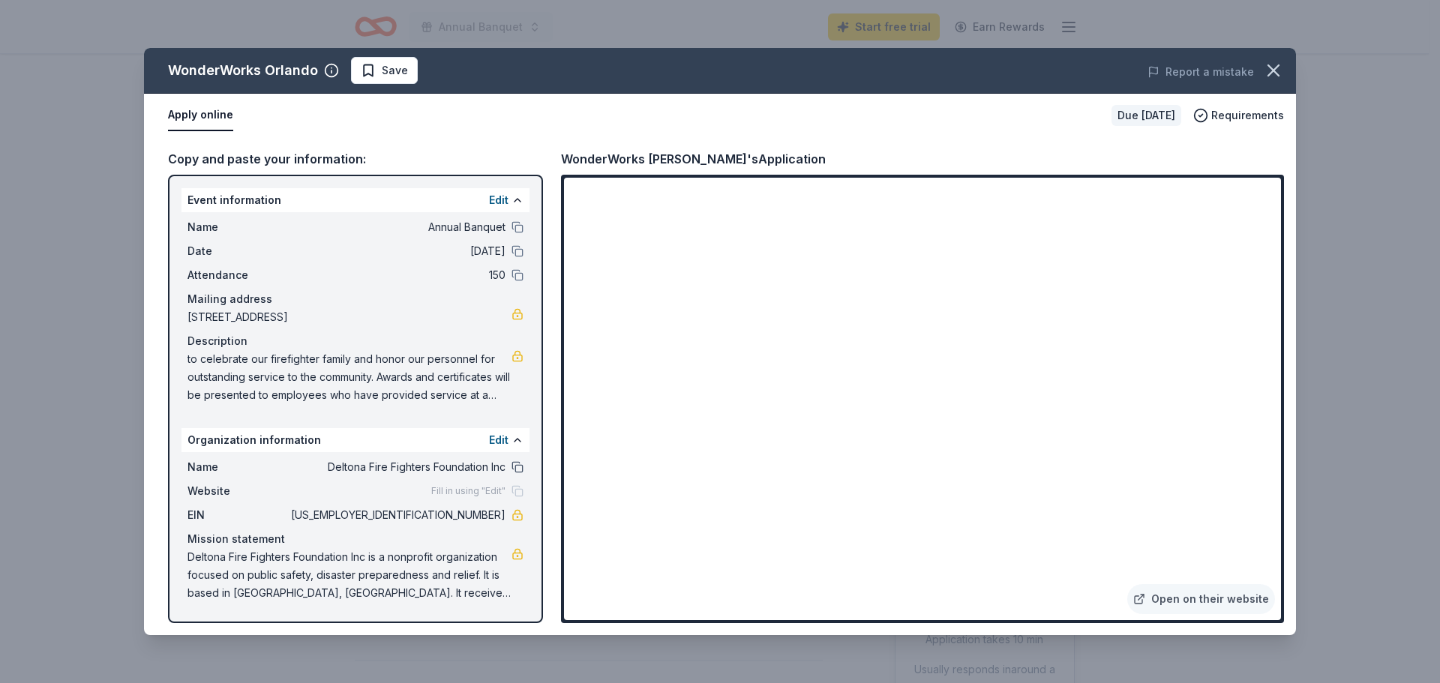 This screenshot has width=1440, height=683. What do you see at coordinates (356, 539) in the screenshot?
I see `div: Mission statement` at bounding box center [356, 539].